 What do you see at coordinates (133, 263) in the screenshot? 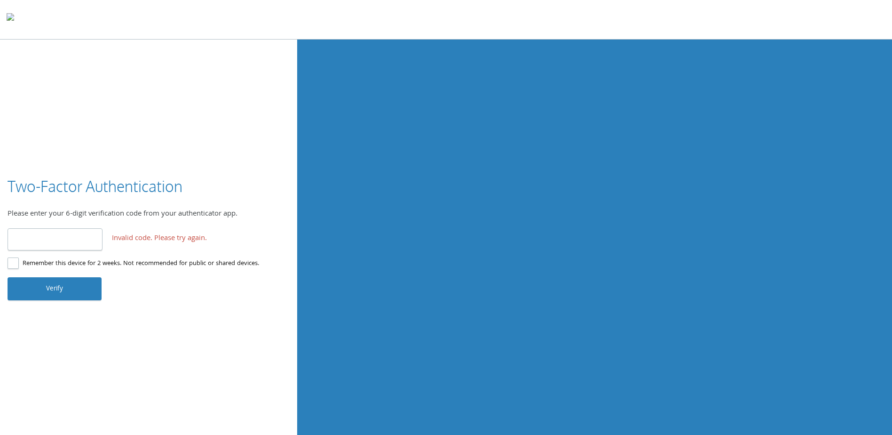
I see `label: Remember this device for 2 weeks. Not recommended for public or shared devices.` at bounding box center [133, 263].